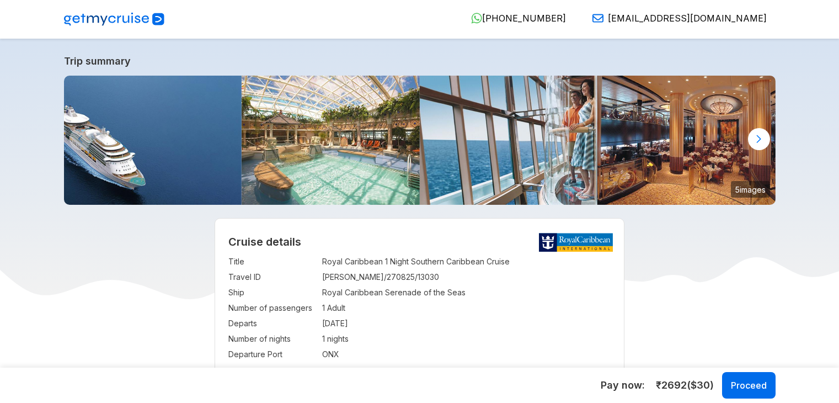  Describe the element at coordinates (273, 323) in the screenshot. I see `td: Departs` at that location.